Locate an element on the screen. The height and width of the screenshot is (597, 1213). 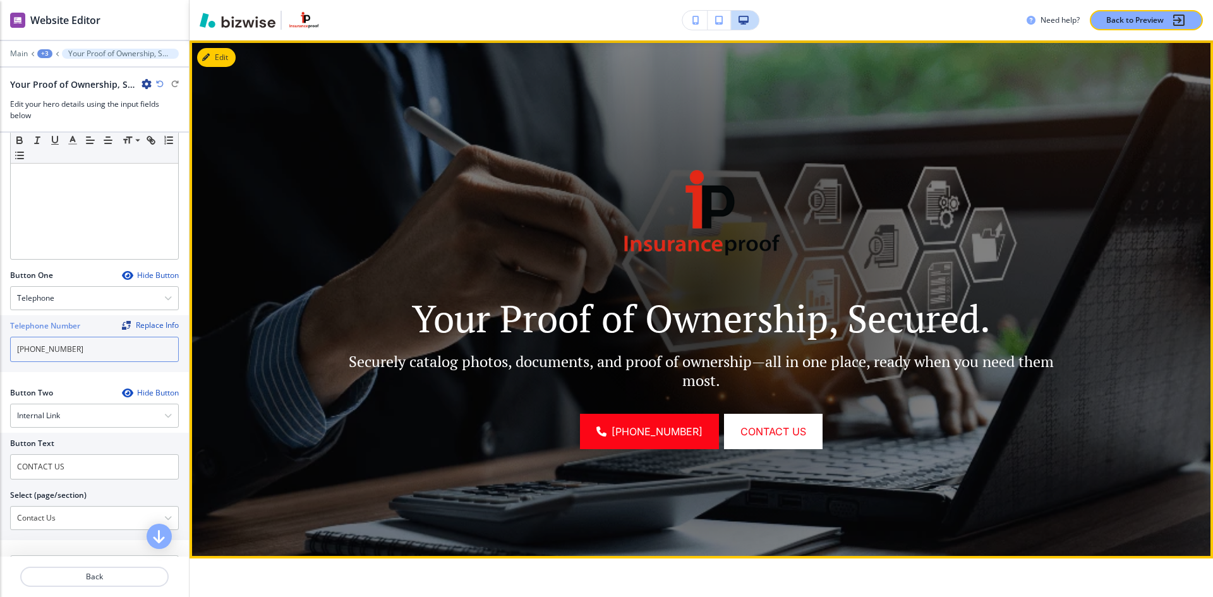
button: Your Proof of Ownership, Secured. is located at coordinates (120, 54).